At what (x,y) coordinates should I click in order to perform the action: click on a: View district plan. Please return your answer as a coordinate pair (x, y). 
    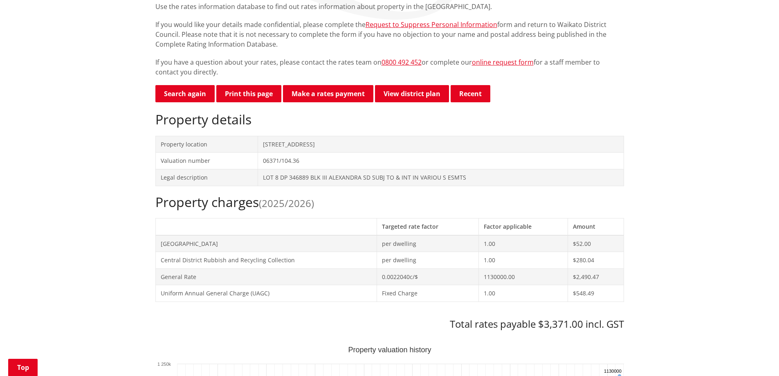
    Looking at the image, I should click on (412, 94).